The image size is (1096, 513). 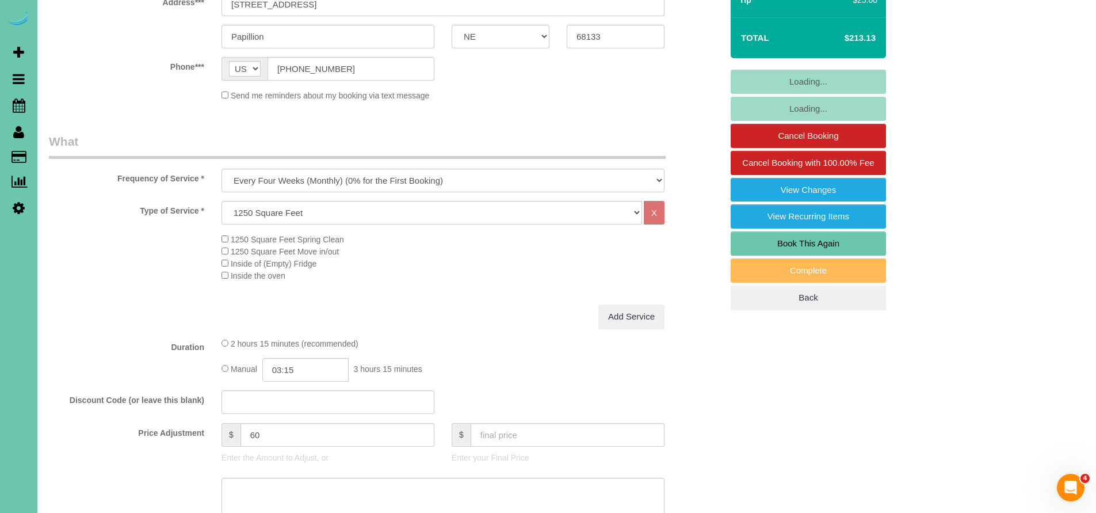 I want to click on span: Cancel Booking with 100.00% Fee, so click(x=808, y=162).